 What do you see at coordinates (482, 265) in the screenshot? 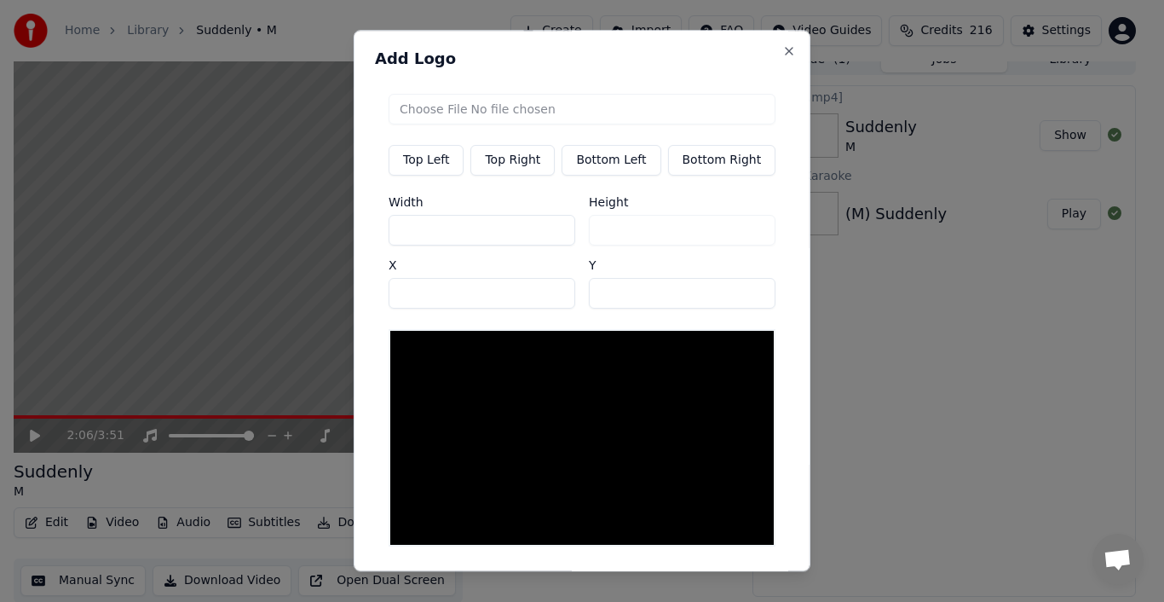
I see `label: X` at bounding box center [482, 265].